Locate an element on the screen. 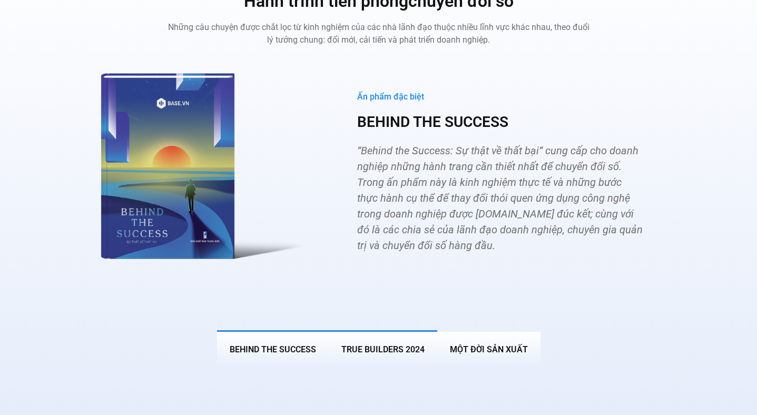 The height and width of the screenshot is (415, 757). p: “Behind the Success: Sự thật về thất bại“ cung cấp cho doanh nghiệp những hành trang cần thiết nh... is located at coordinates (500, 198).